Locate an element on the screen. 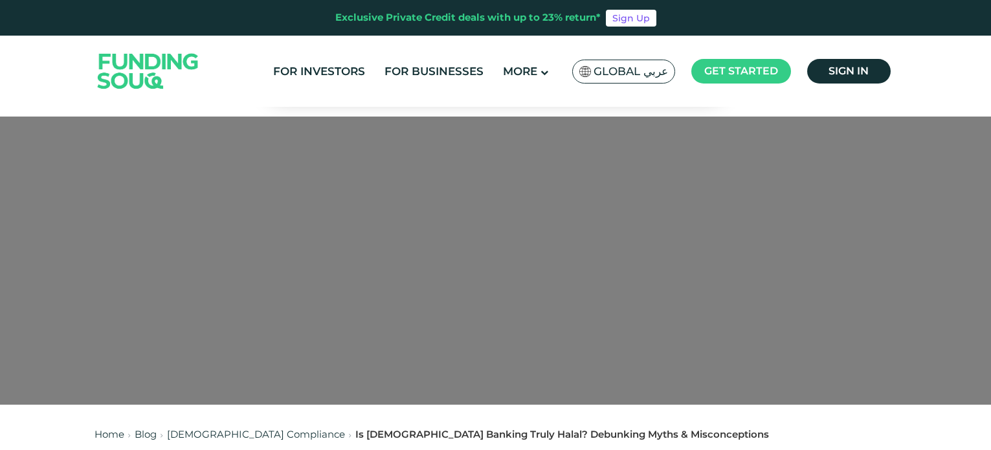 This screenshot has height=450, width=991. span: Get started is located at coordinates (741, 71).